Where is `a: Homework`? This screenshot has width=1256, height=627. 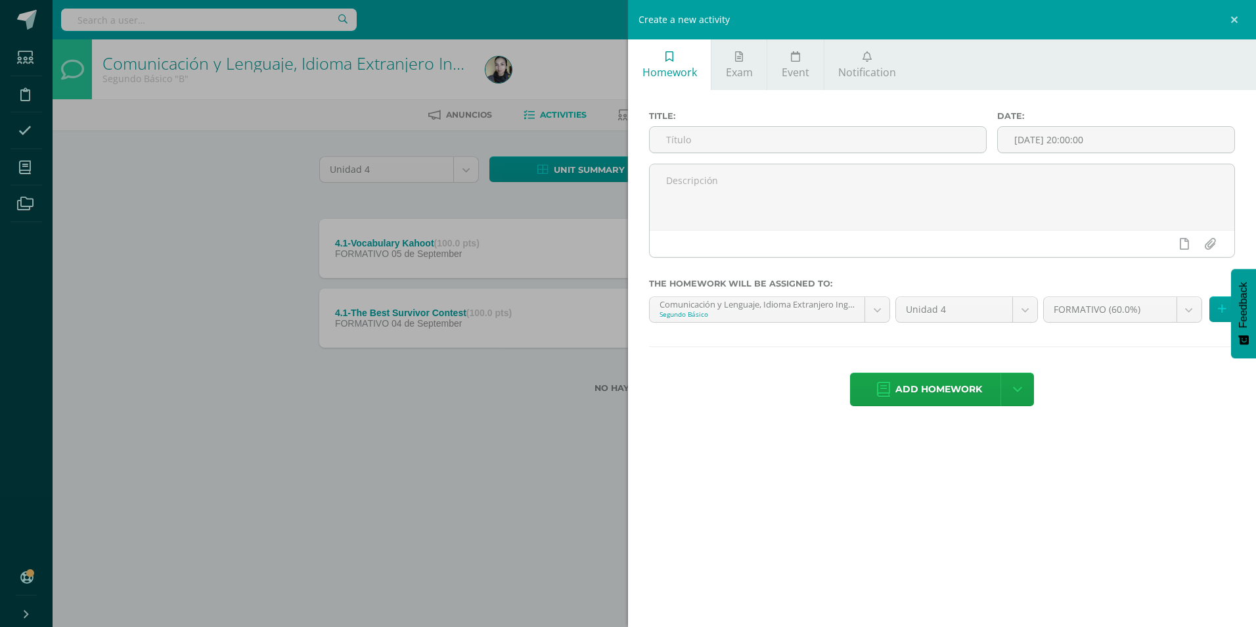 a: Homework is located at coordinates (670, 64).